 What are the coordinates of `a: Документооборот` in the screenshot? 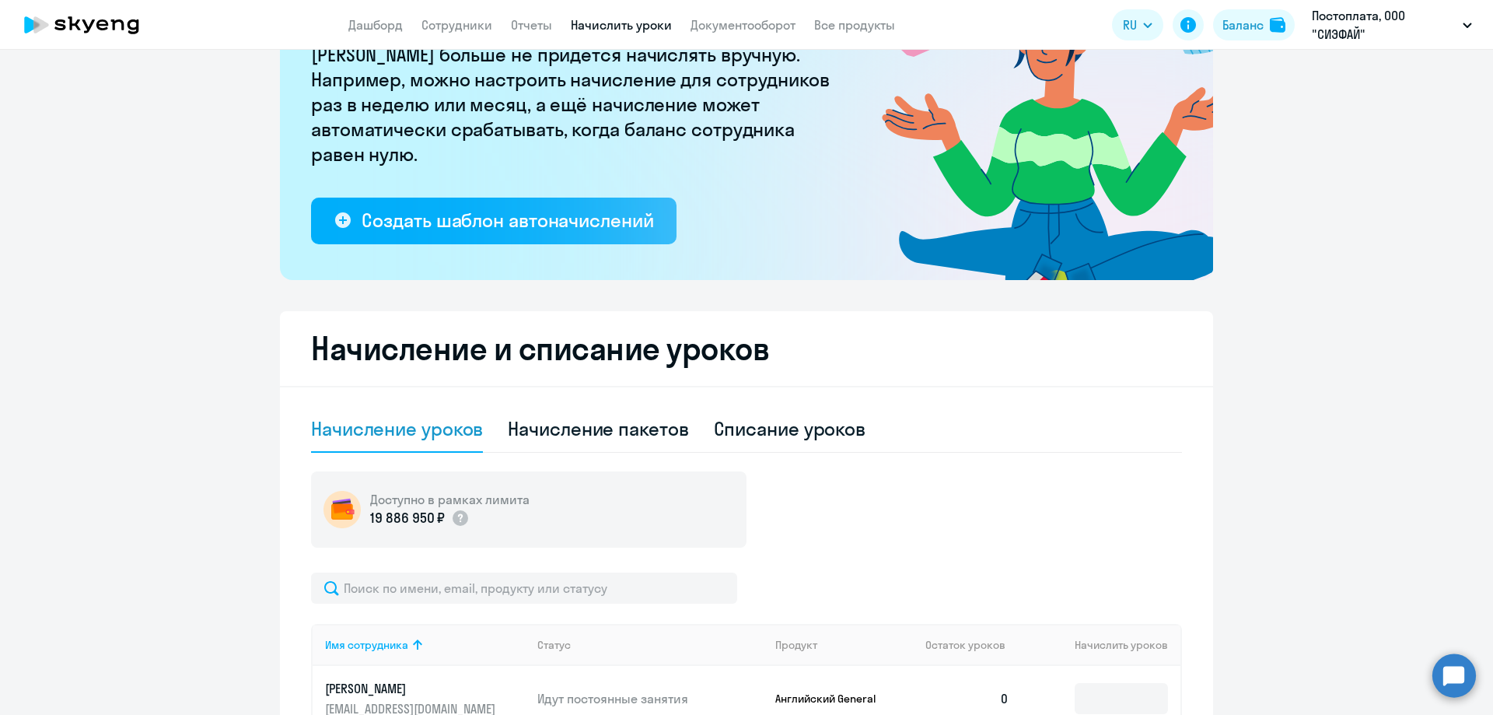 It's located at (743, 25).